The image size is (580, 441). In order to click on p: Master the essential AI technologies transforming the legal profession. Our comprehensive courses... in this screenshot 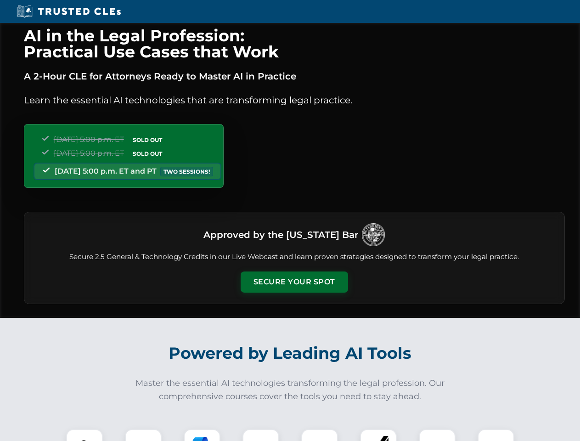, I will do `click(290, 390)`.